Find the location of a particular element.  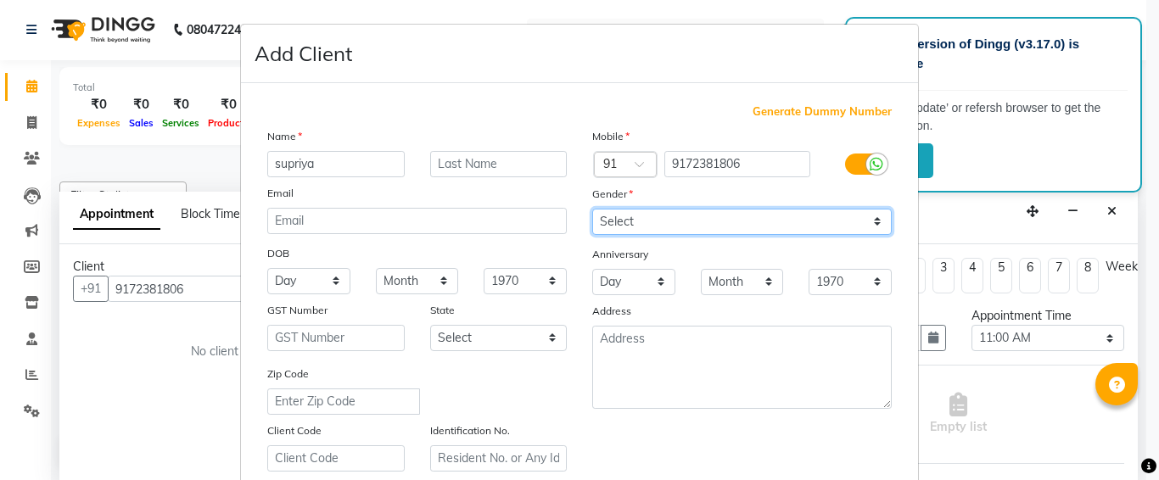

label: DOB is located at coordinates (278, 254).